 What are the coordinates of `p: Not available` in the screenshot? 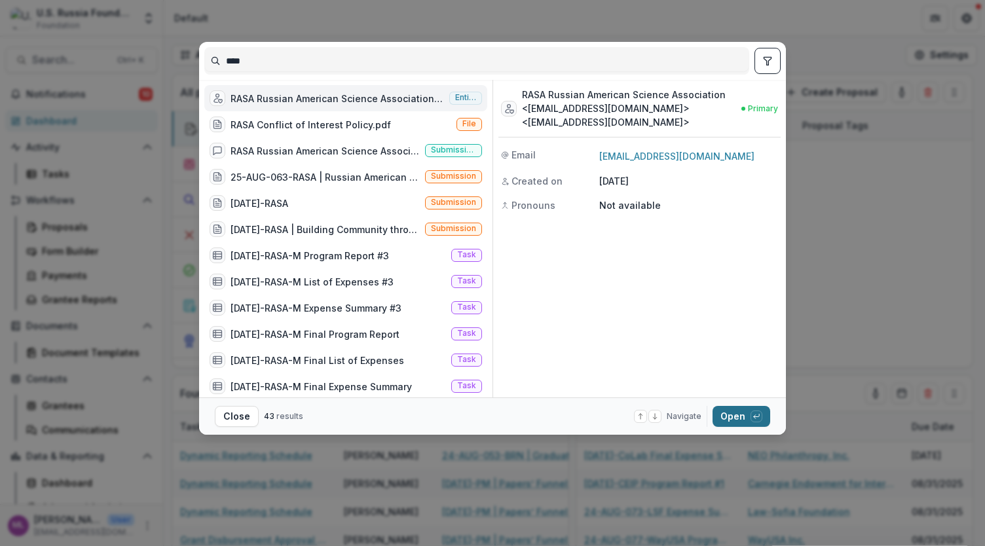 It's located at (689, 205).